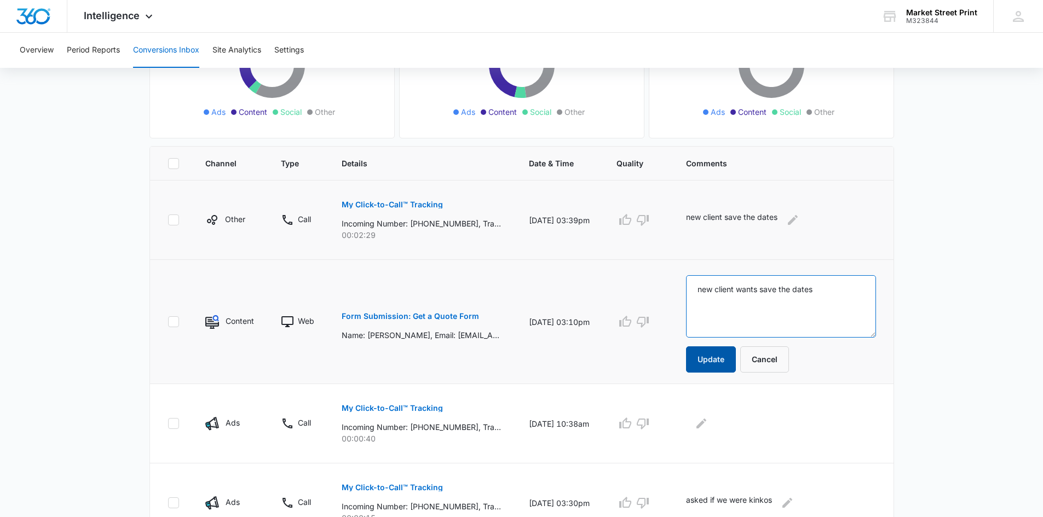 The image size is (1043, 517). I want to click on span: Date & Time, so click(551, 163).